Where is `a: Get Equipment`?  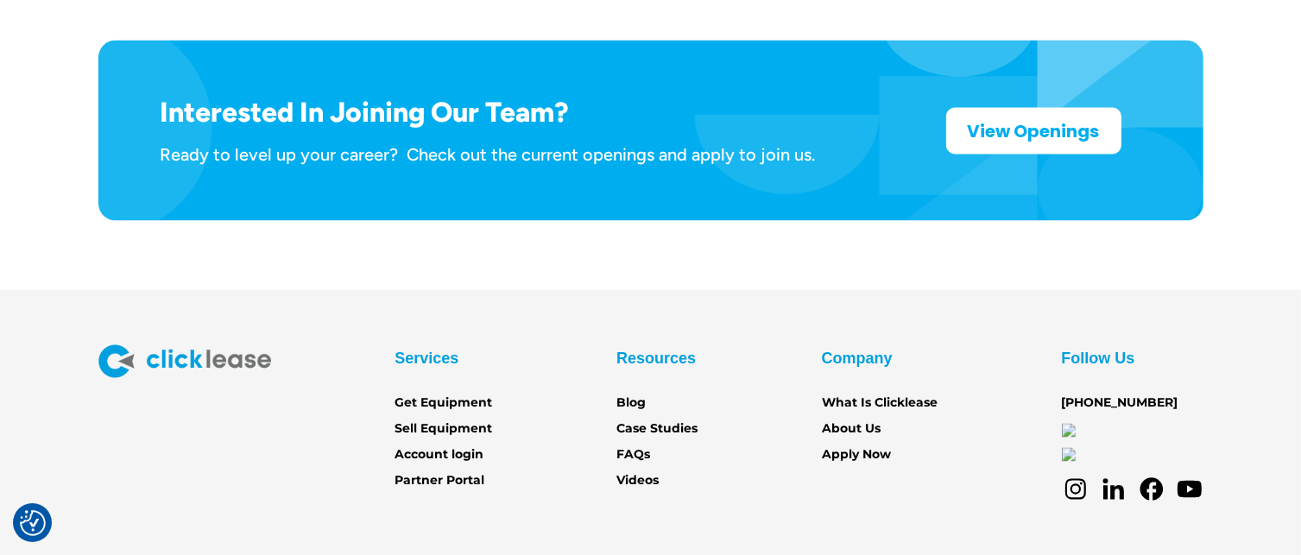
a: Get Equipment is located at coordinates (443, 404).